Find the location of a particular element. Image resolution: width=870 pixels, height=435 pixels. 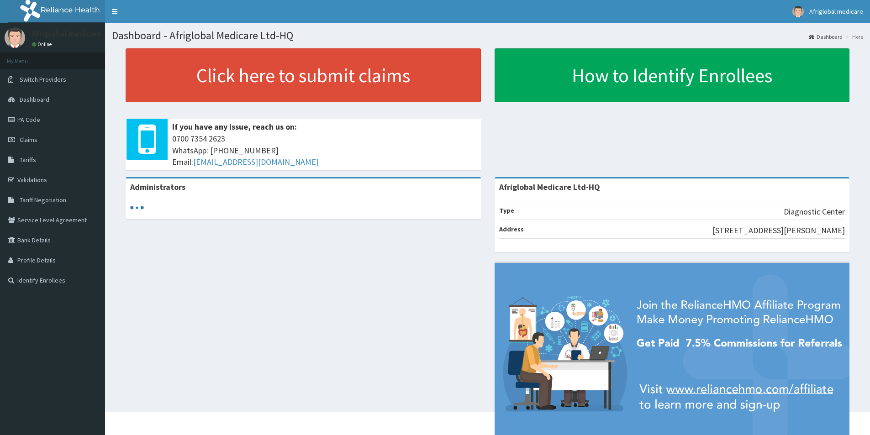

p: Diagnostic Center is located at coordinates (814, 212).